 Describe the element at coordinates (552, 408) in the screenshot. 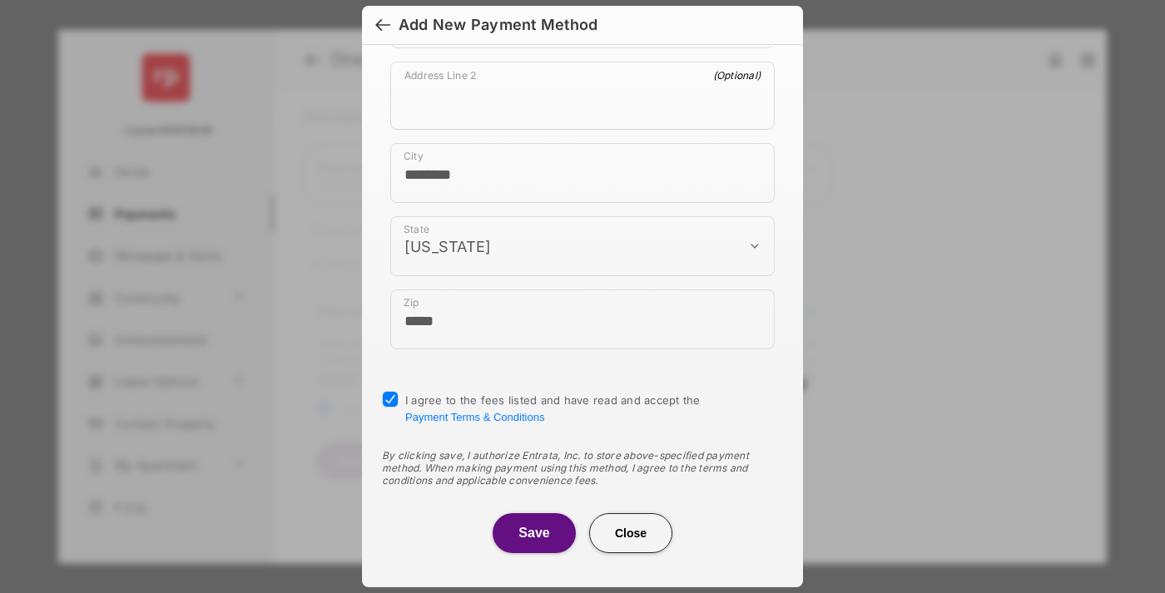

I see `span: I agree to the fees listed and have read and accept the` at that location.